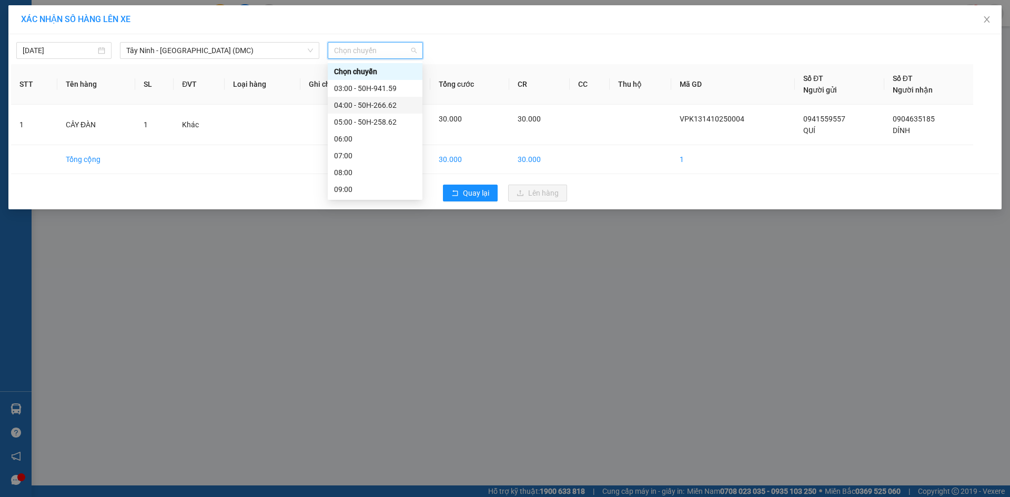 Image resolution: width=1010 pixels, height=497 pixels. What do you see at coordinates (539, 84) in the screenshot?
I see `th: CR` at bounding box center [539, 84].